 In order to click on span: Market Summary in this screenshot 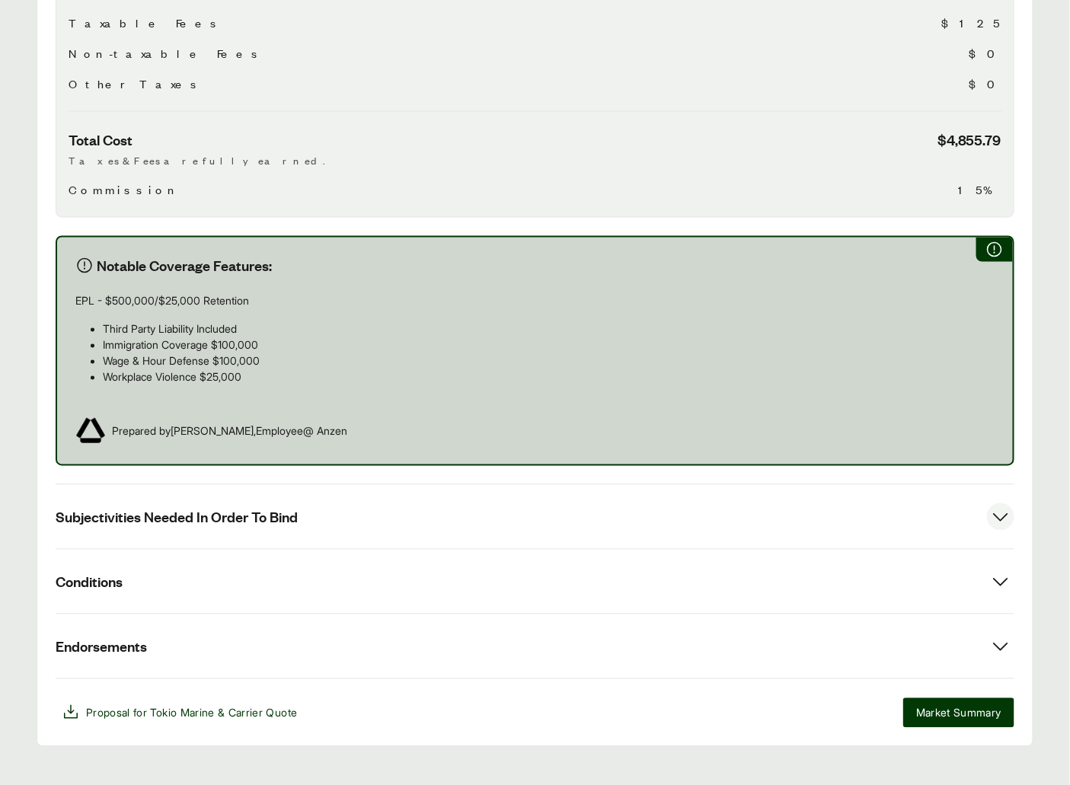, I will do `click(959, 713)`.